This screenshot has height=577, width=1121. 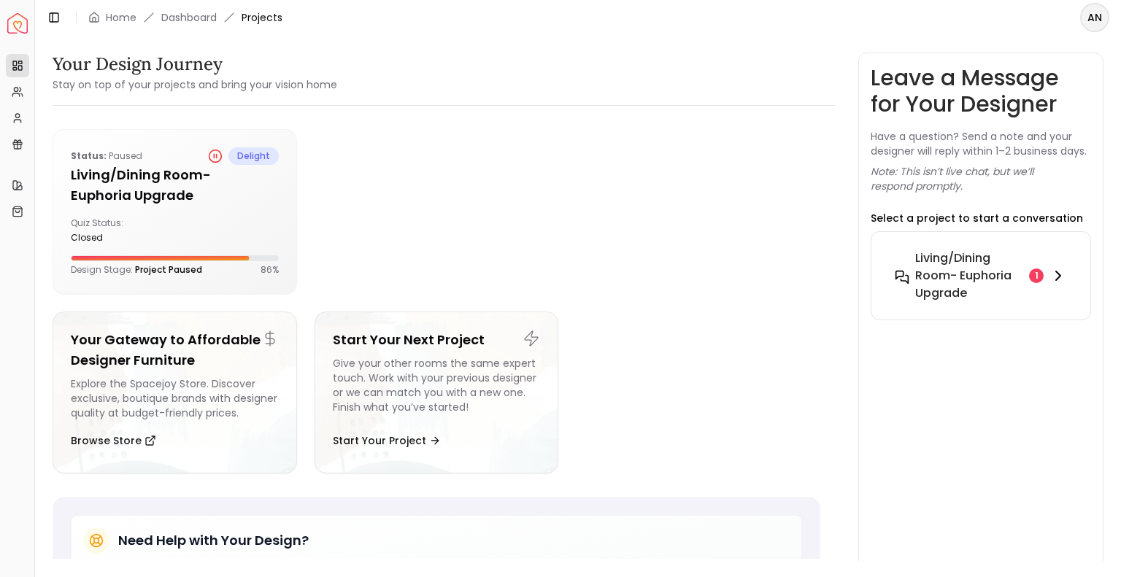 What do you see at coordinates (387, 441) in the screenshot?
I see `button: Start Your Project` at bounding box center [387, 441].